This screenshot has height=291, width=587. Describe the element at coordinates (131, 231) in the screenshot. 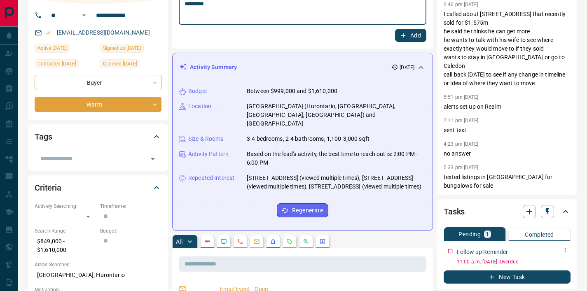

I see `p: Budget:` at that location.